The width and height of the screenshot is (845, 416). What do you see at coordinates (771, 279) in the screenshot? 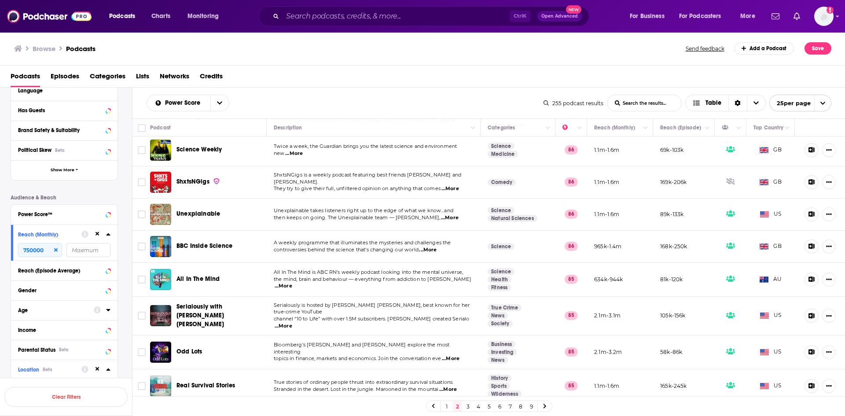
I see `span: AU` at bounding box center [771, 279].